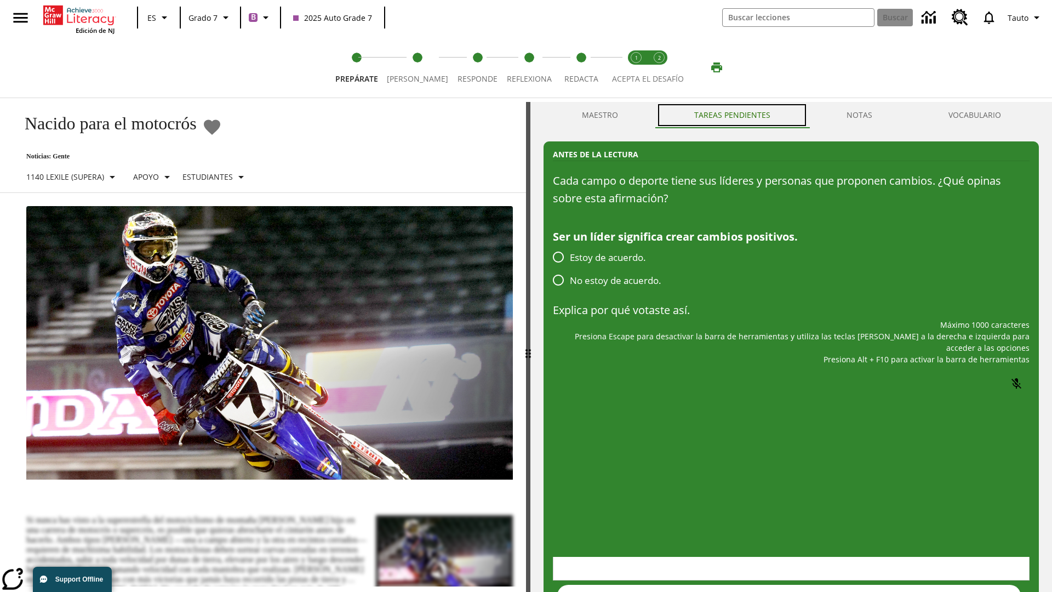 This screenshot has width=1052, height=592. What do you see at coordinates (581, 67) in the screenshot?
I see `button: Redacta step 5 of 5` at bounding box center [581, 67].